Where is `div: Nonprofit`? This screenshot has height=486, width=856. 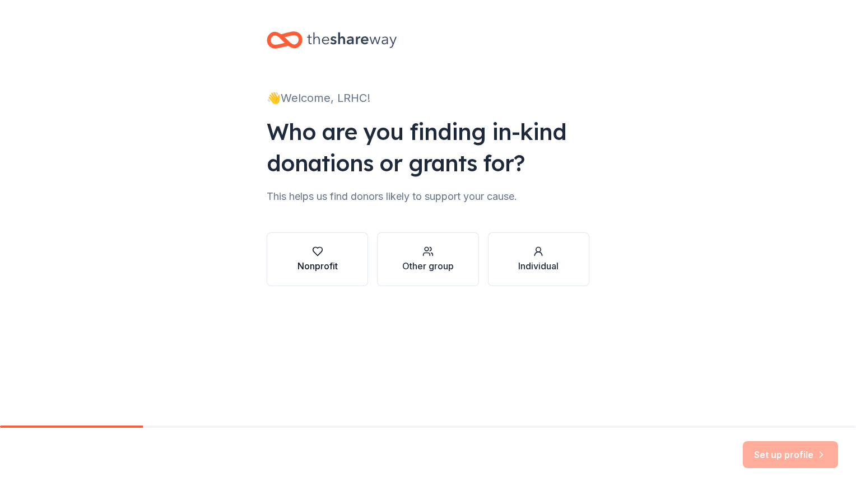 div: Nonprofit is located at coordinates (318, 266).